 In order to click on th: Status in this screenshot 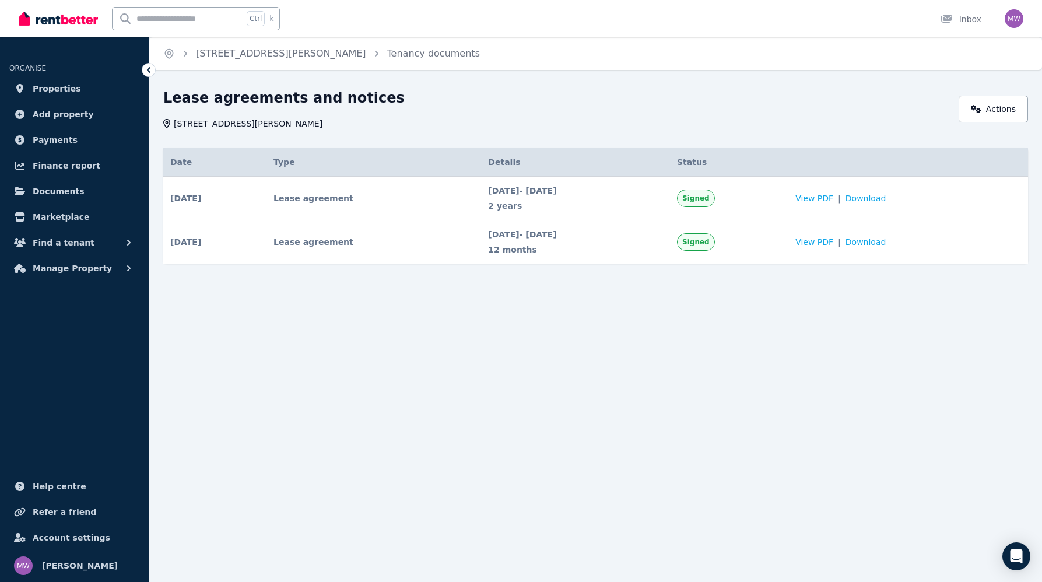, I will do `click(729, 162)`.